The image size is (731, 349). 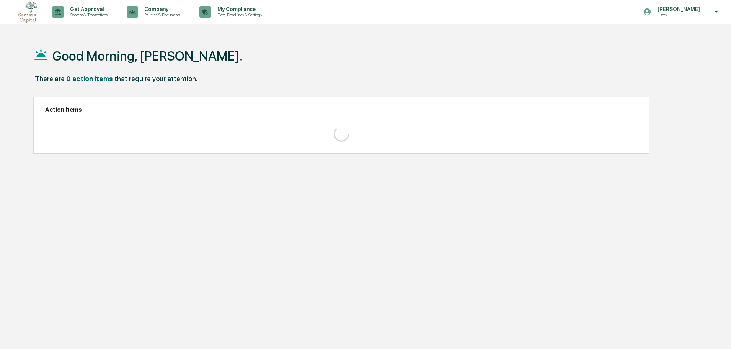 I want to click on p: Content & Transactions, so click(x=88, y=15).